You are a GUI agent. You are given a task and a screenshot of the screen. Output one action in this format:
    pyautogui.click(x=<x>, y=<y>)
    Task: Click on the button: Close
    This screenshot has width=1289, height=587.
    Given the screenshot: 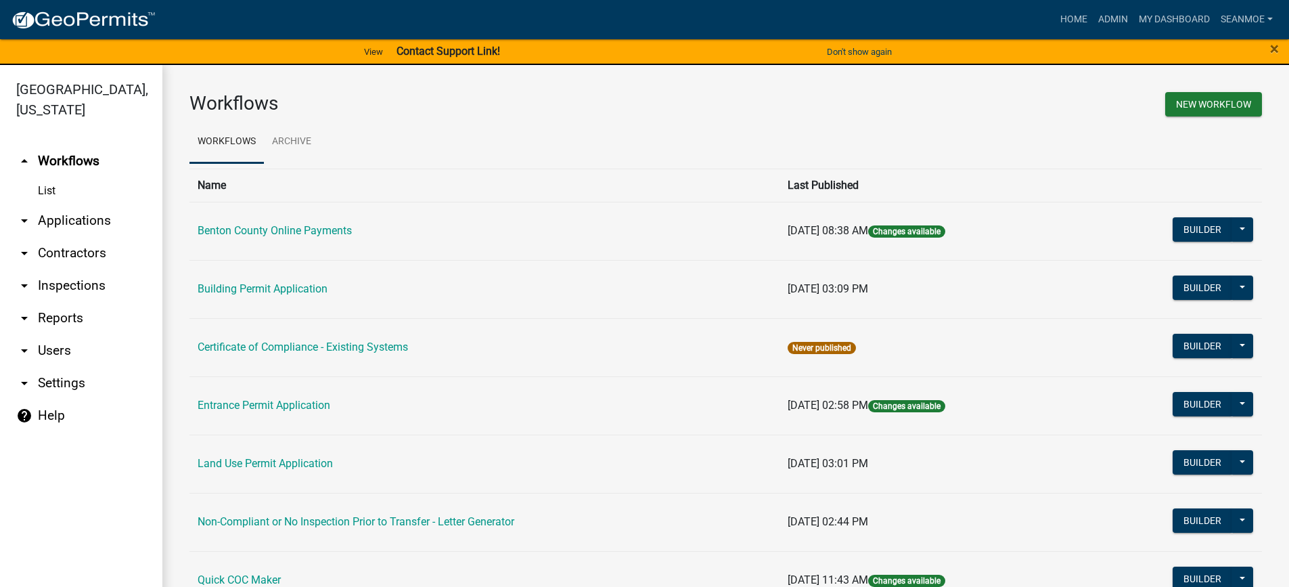 What is the action you would take?
    pyautogui.click(x=1275, y=49)
    